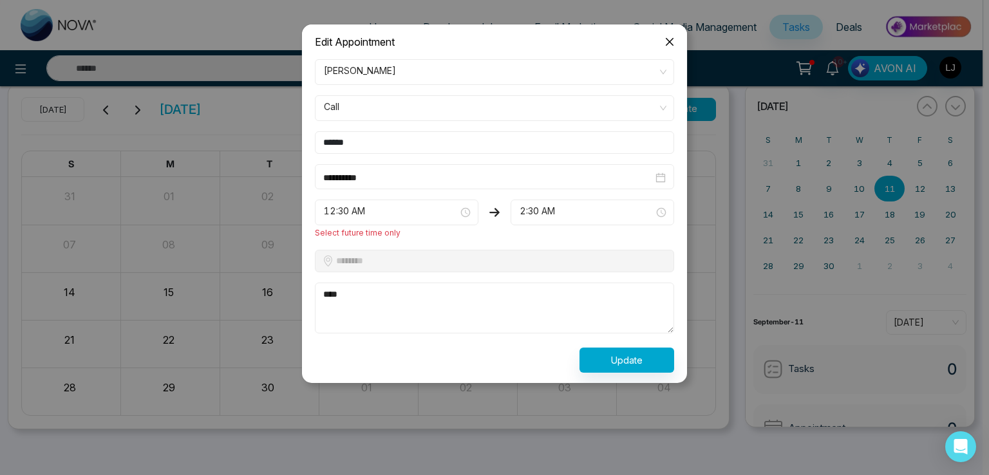  I want to click on span: 2:30 AM, so click(592, 212).